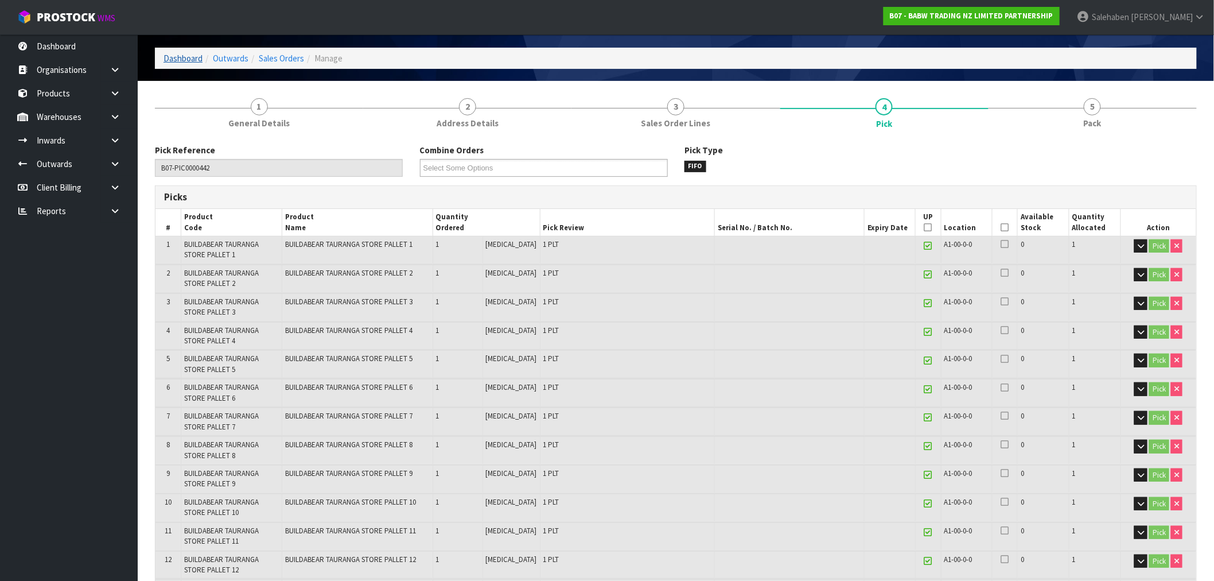  Describe the element at coordinates (967, 222) in the screenshot. I see `th: Location` at that location.